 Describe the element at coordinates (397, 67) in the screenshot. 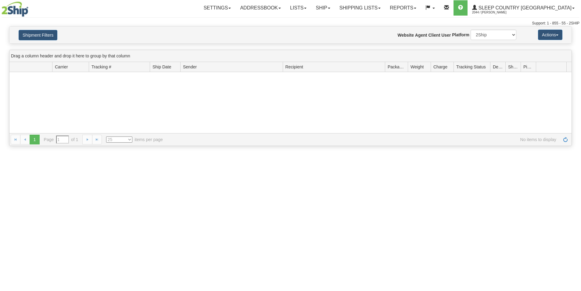

I see `span: Packages` at that location.